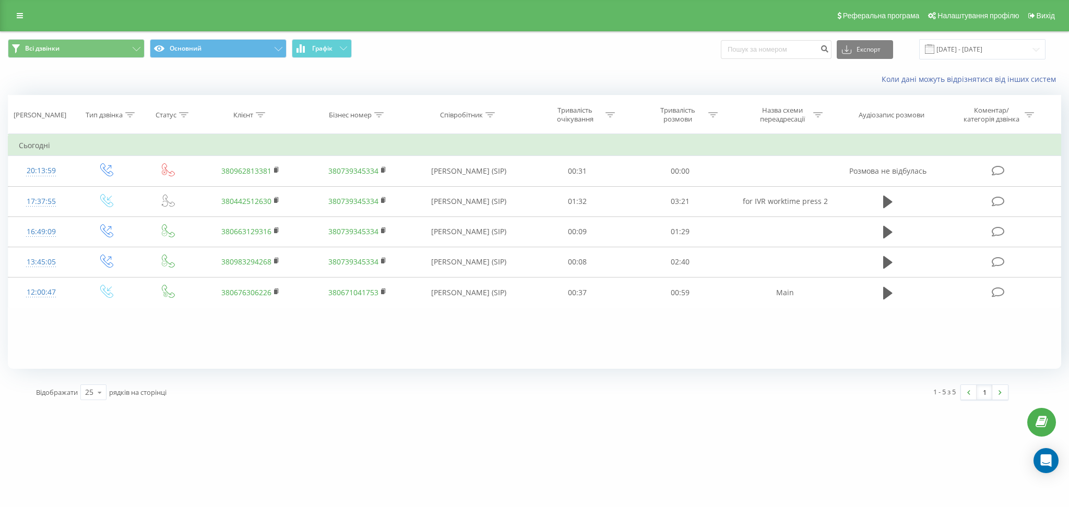  Describe the element at coordinates (577, 171) in the screenshot. I see `td: 00:31` at that location.